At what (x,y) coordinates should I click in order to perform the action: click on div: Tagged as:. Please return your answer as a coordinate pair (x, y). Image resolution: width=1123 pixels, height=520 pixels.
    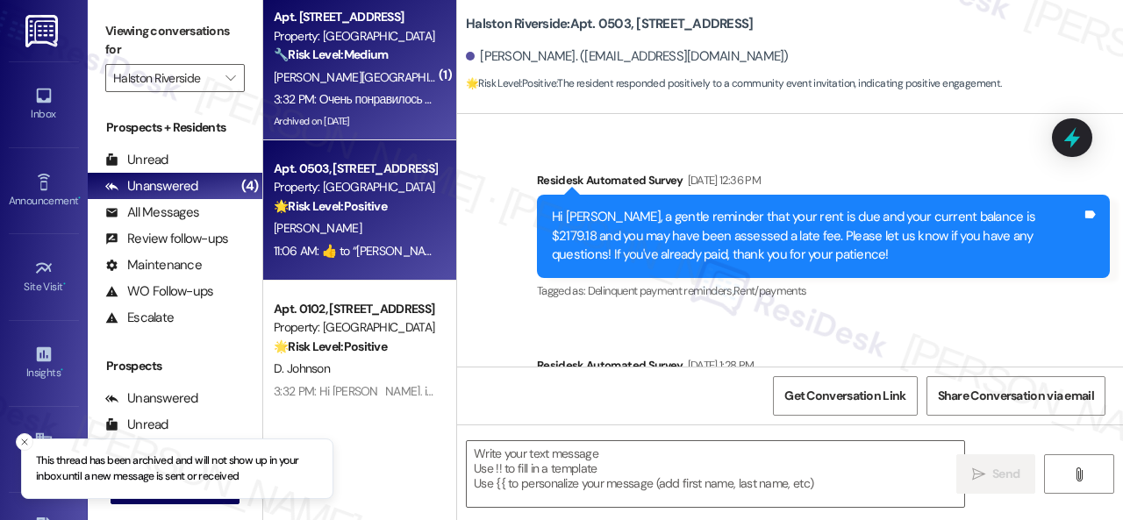
    Looking at the image, I should click on (823, 290).